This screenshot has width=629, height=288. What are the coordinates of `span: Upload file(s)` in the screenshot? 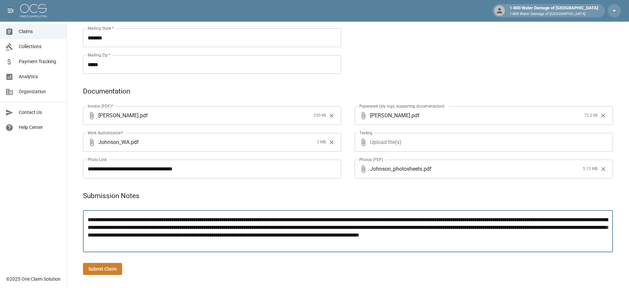 It's located at (482, 143).